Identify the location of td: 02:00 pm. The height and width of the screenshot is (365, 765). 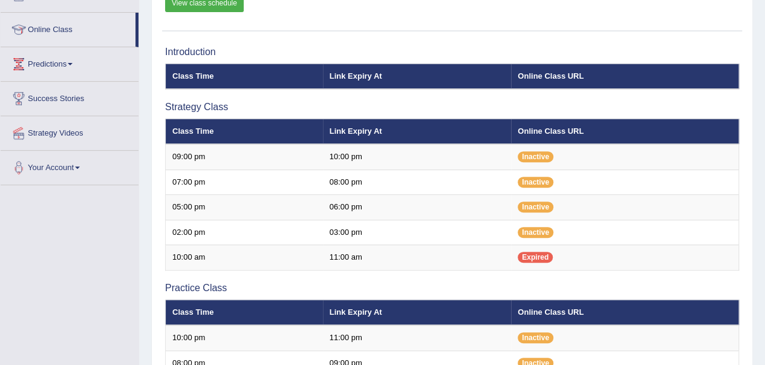
(244, 232).